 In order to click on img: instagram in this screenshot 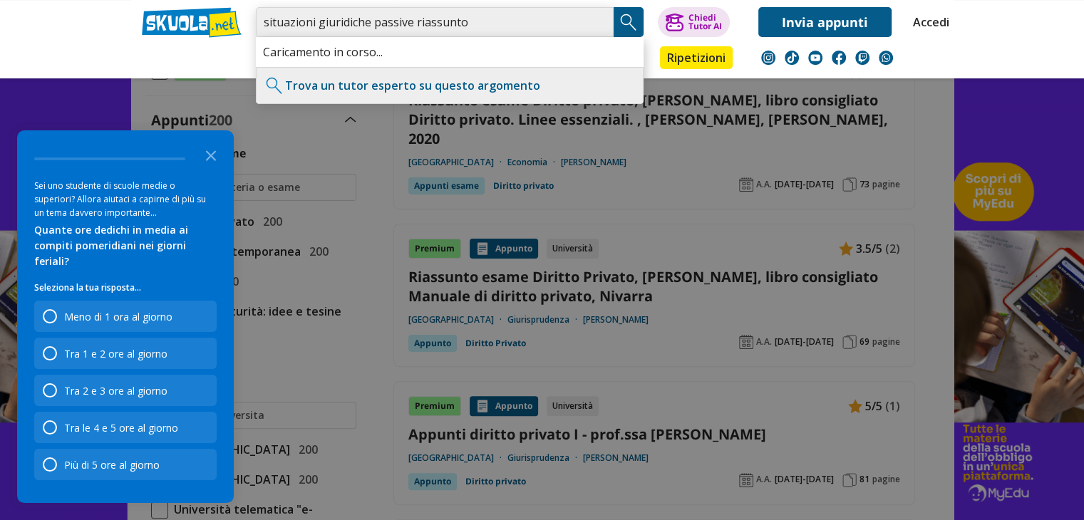, I will do `click(769, 58)`.